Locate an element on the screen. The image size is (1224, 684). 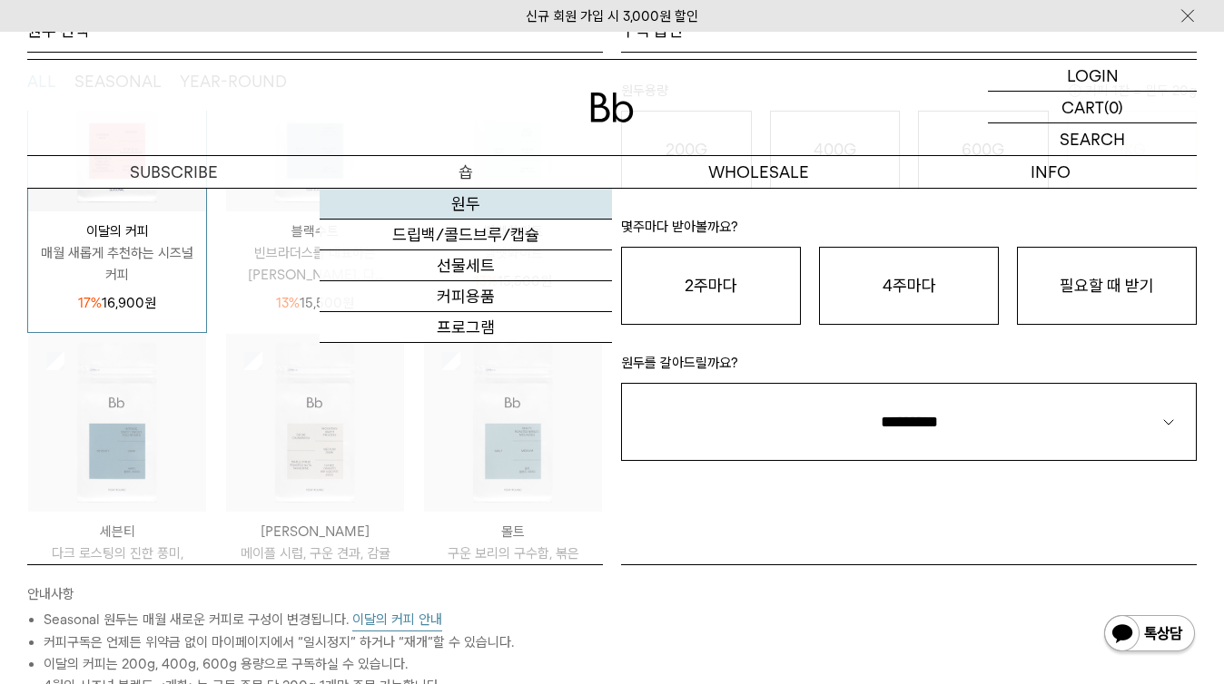
p: 원두를 갈아드릴까요? is located at coordinates (909, 368).